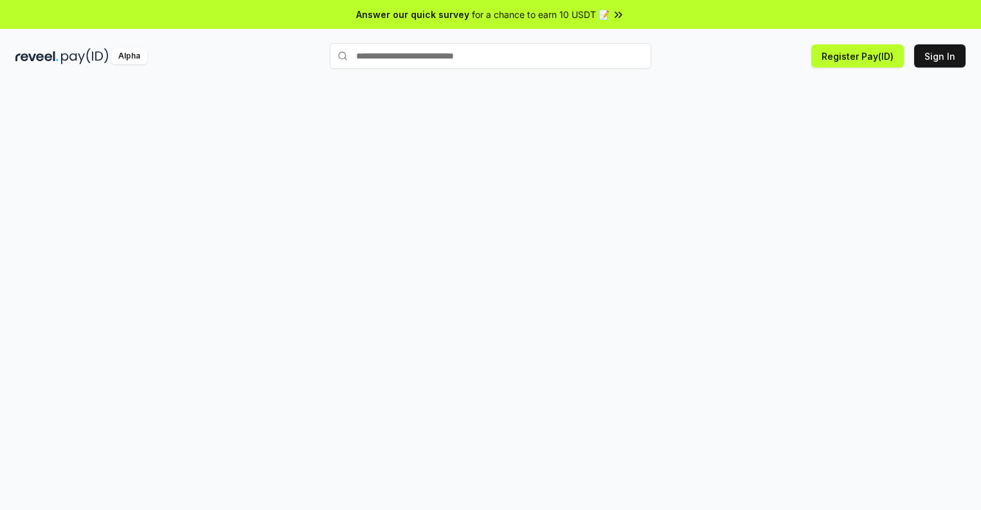  Describe the element at coordinates (129, 56) in the screenshot. I see `div: Alpha` at that location.